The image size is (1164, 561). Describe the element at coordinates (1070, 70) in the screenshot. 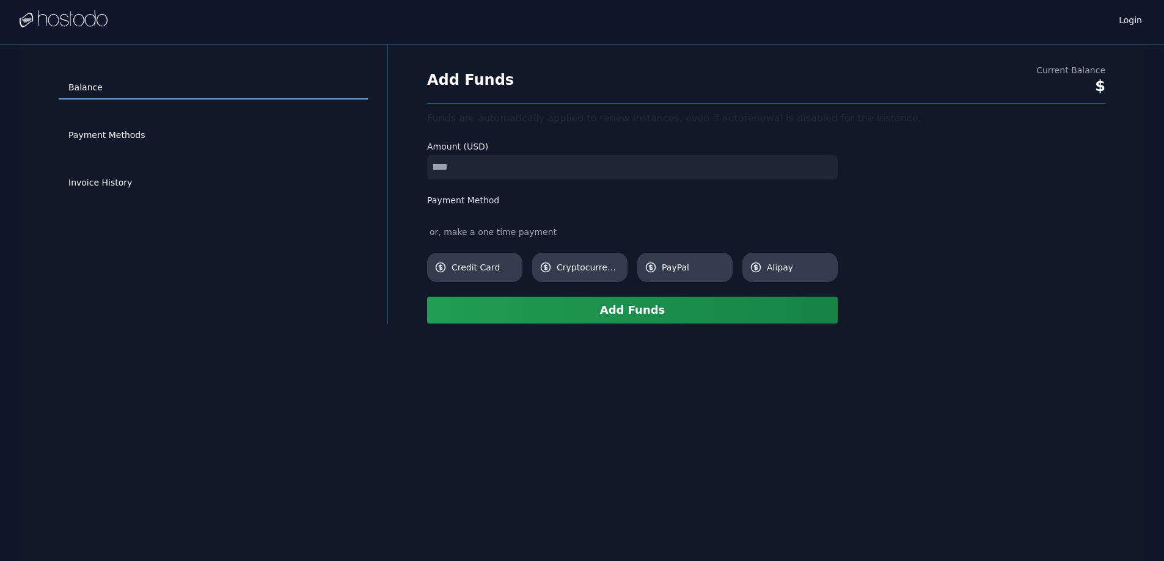

I see `div: Current Balance` at that location.